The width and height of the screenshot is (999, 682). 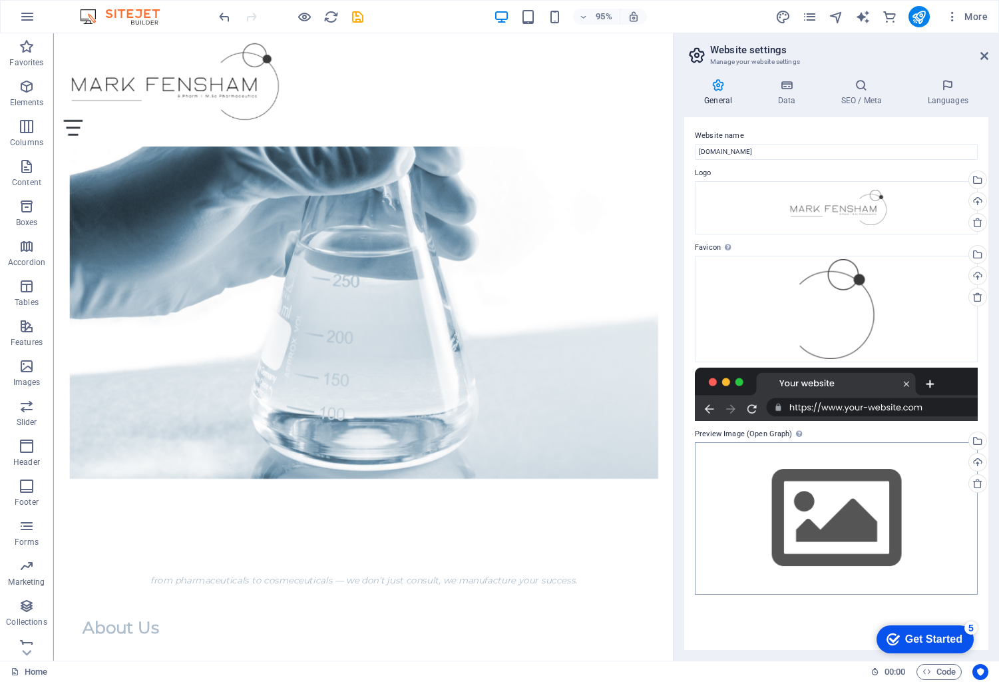 What do you see at coordinates (783, 17) in the screenshot?
I see `i: Design (Ctrl+Alt+Y)` at bounding box center [783, 17].